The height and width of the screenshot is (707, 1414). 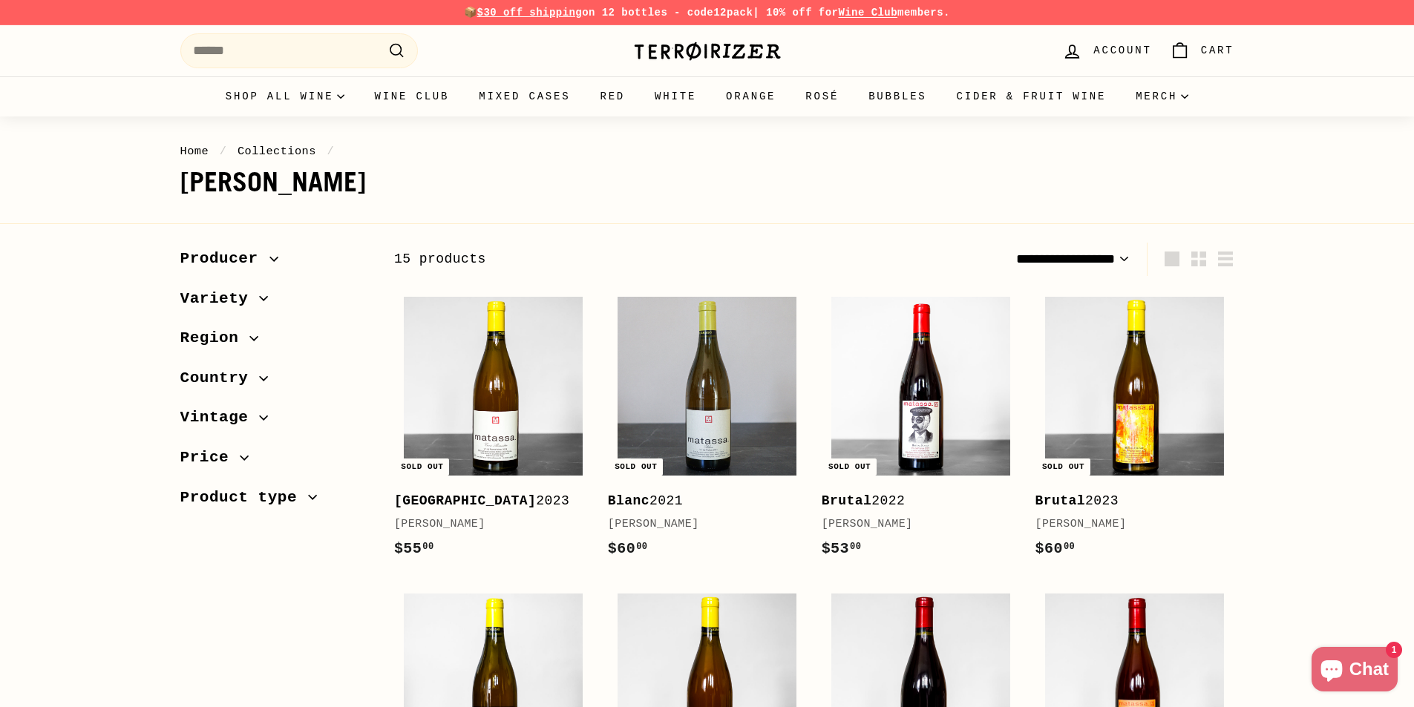 I want to click on div: 15 products, so click(x=604, y=259).